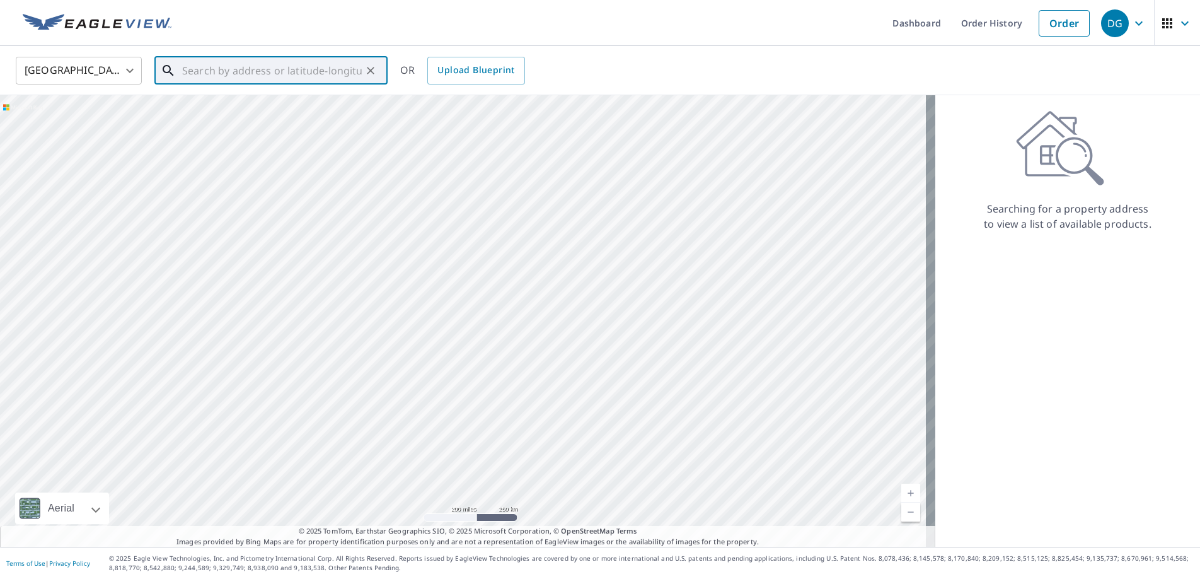 This screenshot has height=579, width=1200. What do you see at coordinates (651, 563) in the screenshot?
I see `p: © 2025 Eagle View Technologies, Inc. and Pictometry International Corp. All Rights Reserved. Repo...` at bounding box center [651, 563].